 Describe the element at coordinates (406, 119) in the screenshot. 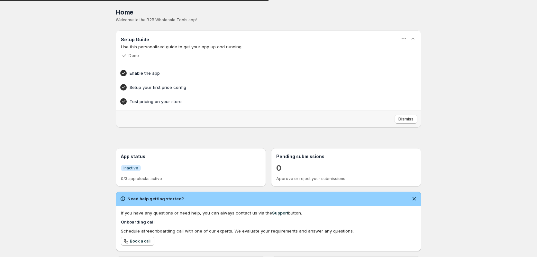

I see `button: Dismiss` at that location.